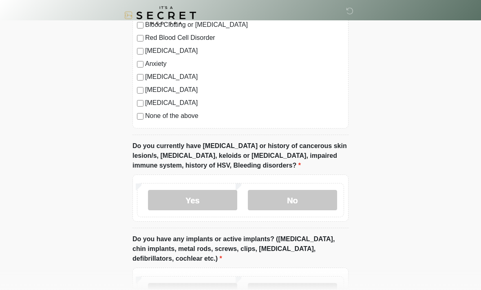 This screenshot has width=481, height=290. What do you see at coordinates (160, 15) in the screenshot?
I see `img: It's A Secret Med Spa Logo` at bounding box center [160, 15].